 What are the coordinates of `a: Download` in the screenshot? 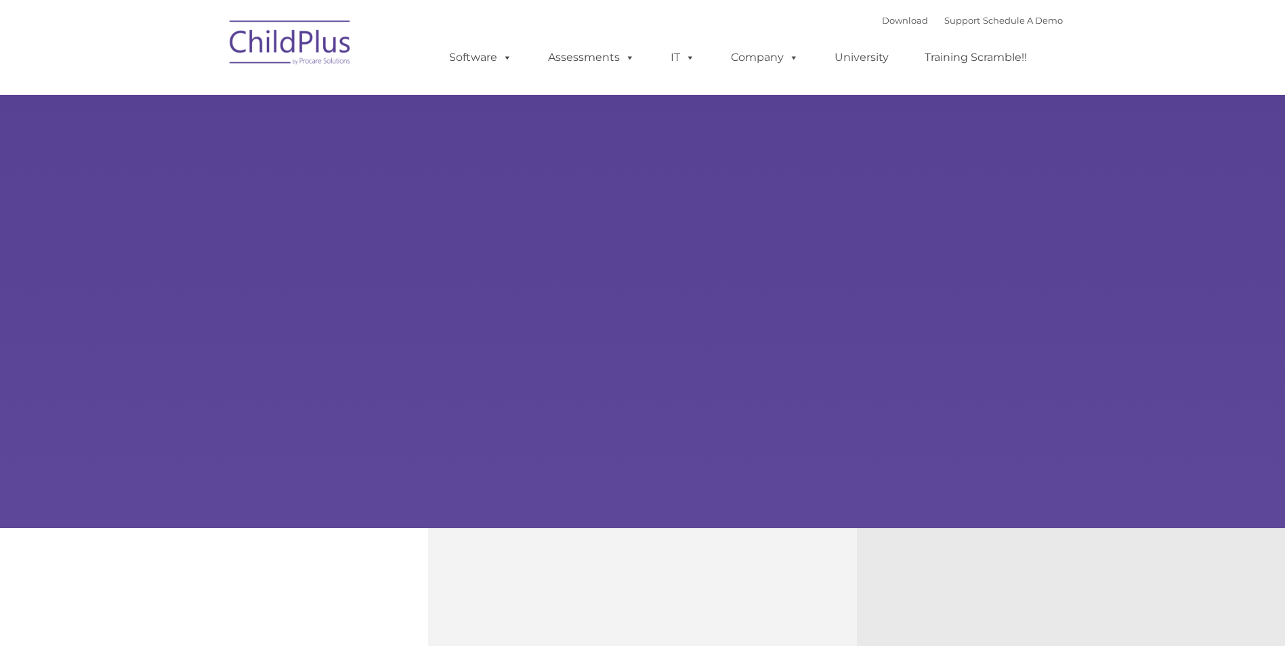 It's located at (905, 20).